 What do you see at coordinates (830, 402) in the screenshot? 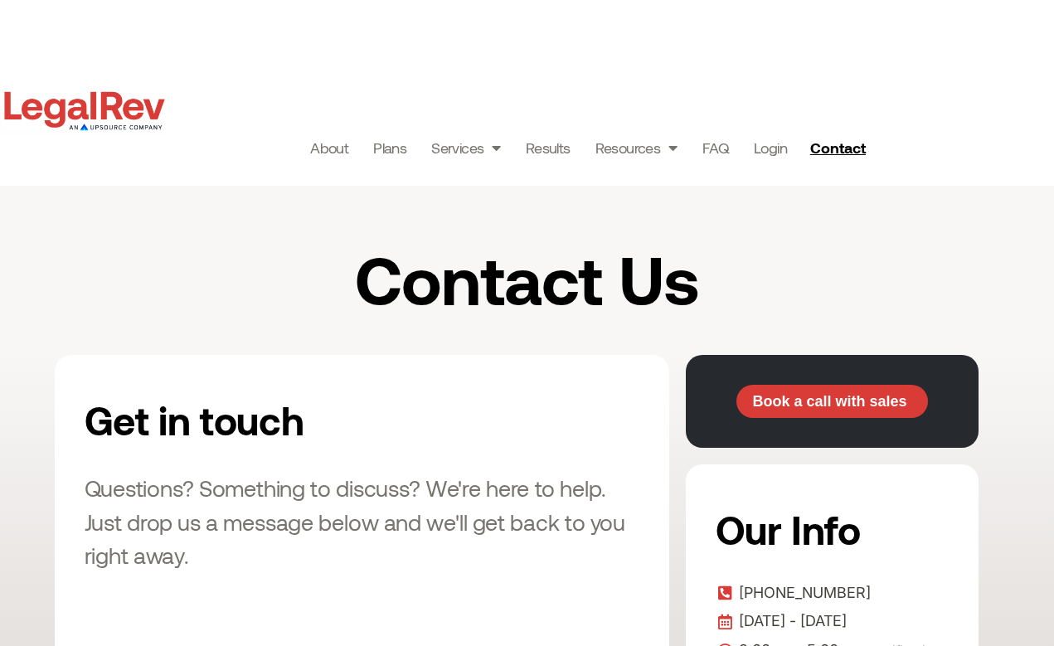
I see `span: Book a call with sales` at bounding box center [830, 402].